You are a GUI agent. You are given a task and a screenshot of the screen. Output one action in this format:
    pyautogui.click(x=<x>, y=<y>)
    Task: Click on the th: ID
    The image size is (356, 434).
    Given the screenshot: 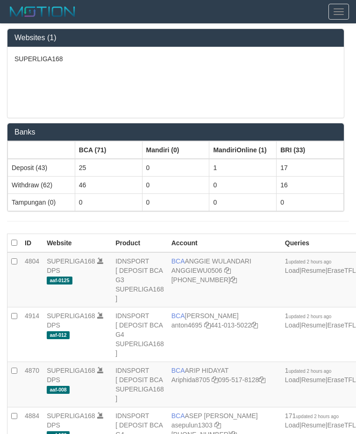 What is the action you would take?
    pyautogui.click(x=32, y=244)
    